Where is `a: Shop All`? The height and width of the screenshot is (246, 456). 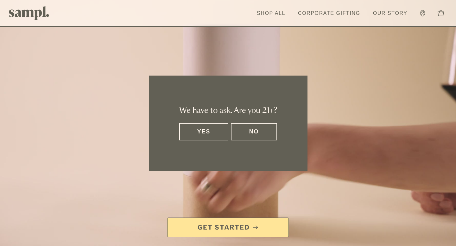 a: Shop All is located at coordinates (271, 13).